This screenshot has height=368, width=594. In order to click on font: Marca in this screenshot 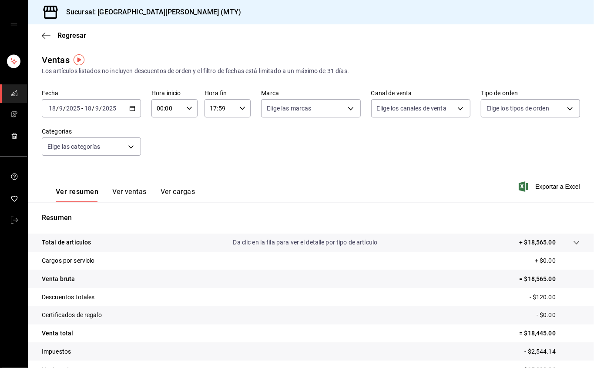, I will do `click(270, 94)`.